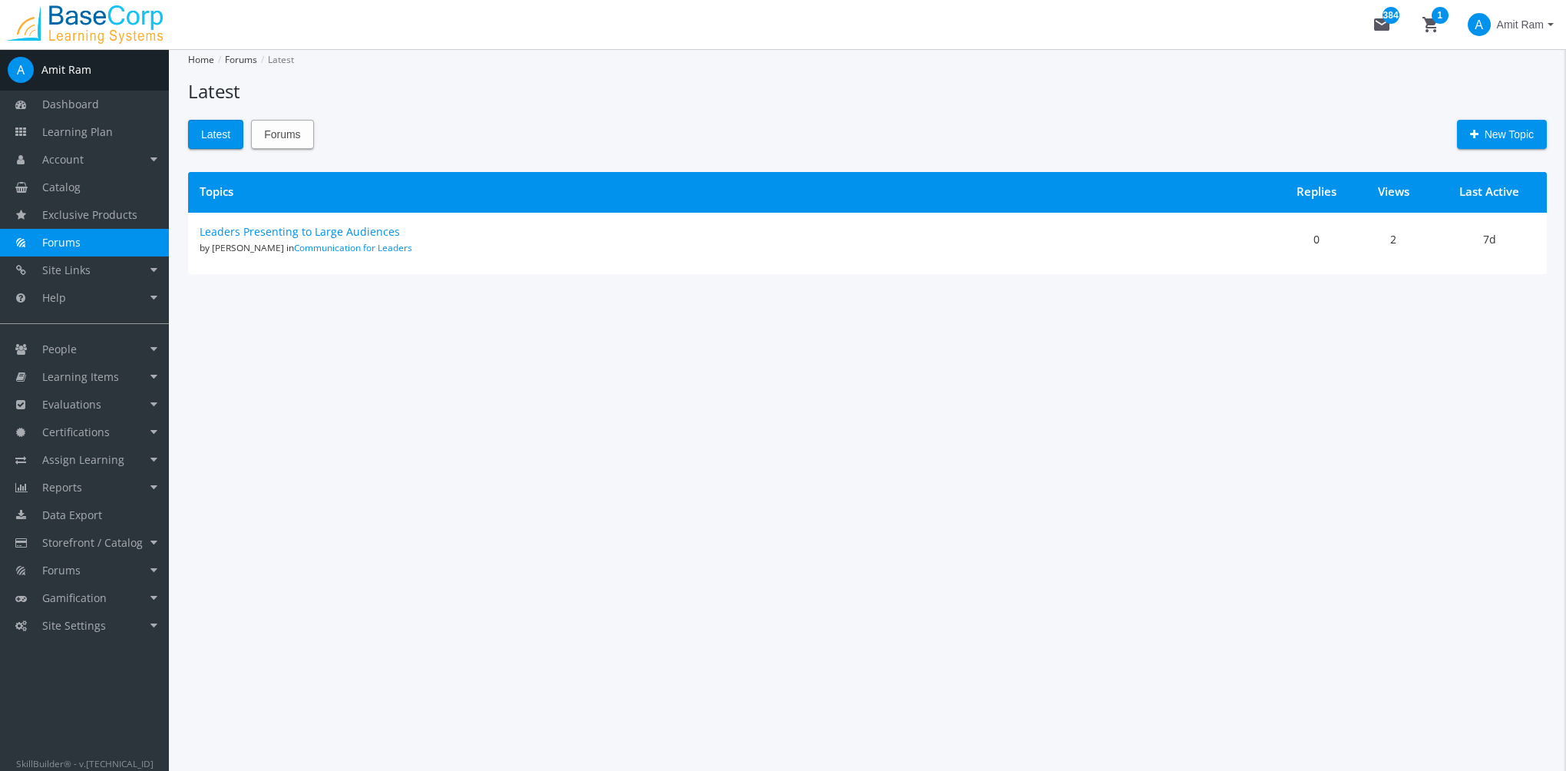  Describe the element at coordinates (1381, 25) in the screenshot. I see `mat-icon: mail` at that location.